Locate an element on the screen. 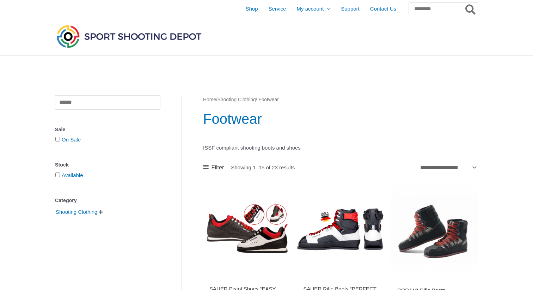 The width and height of the screenshot is (533, 290). h1: Footwear is located at coordinates (340, 119).